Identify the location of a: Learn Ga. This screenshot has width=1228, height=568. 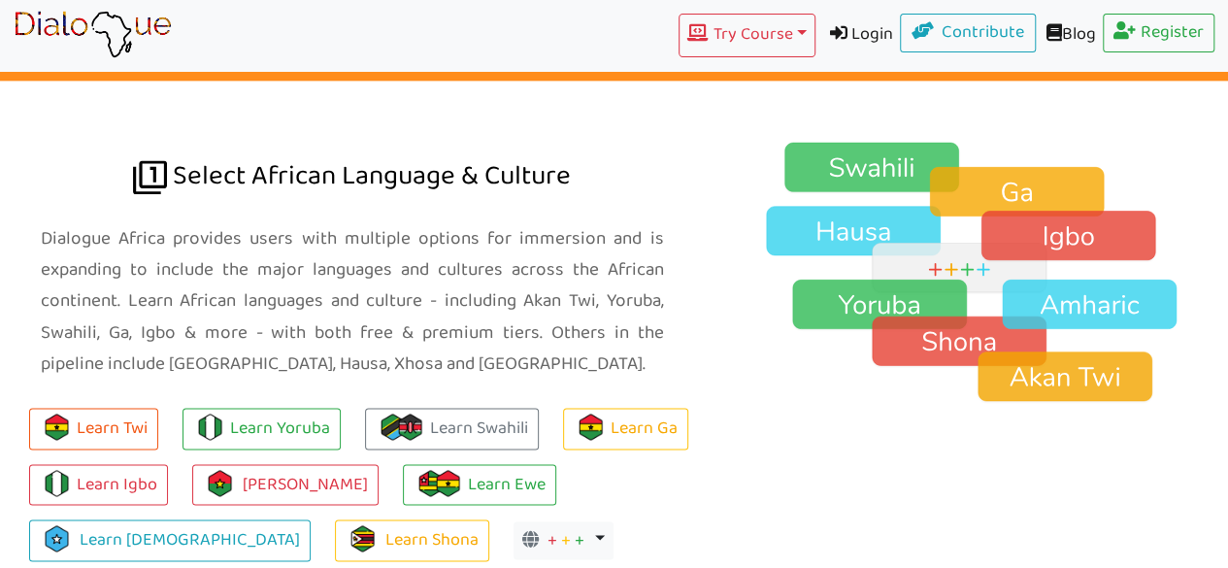
(625, 428).